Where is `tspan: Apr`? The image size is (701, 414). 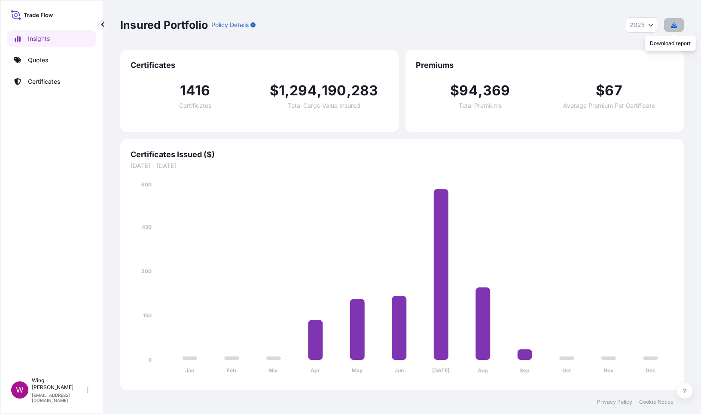
tspan: Apr is located at coordinates (315, 370).